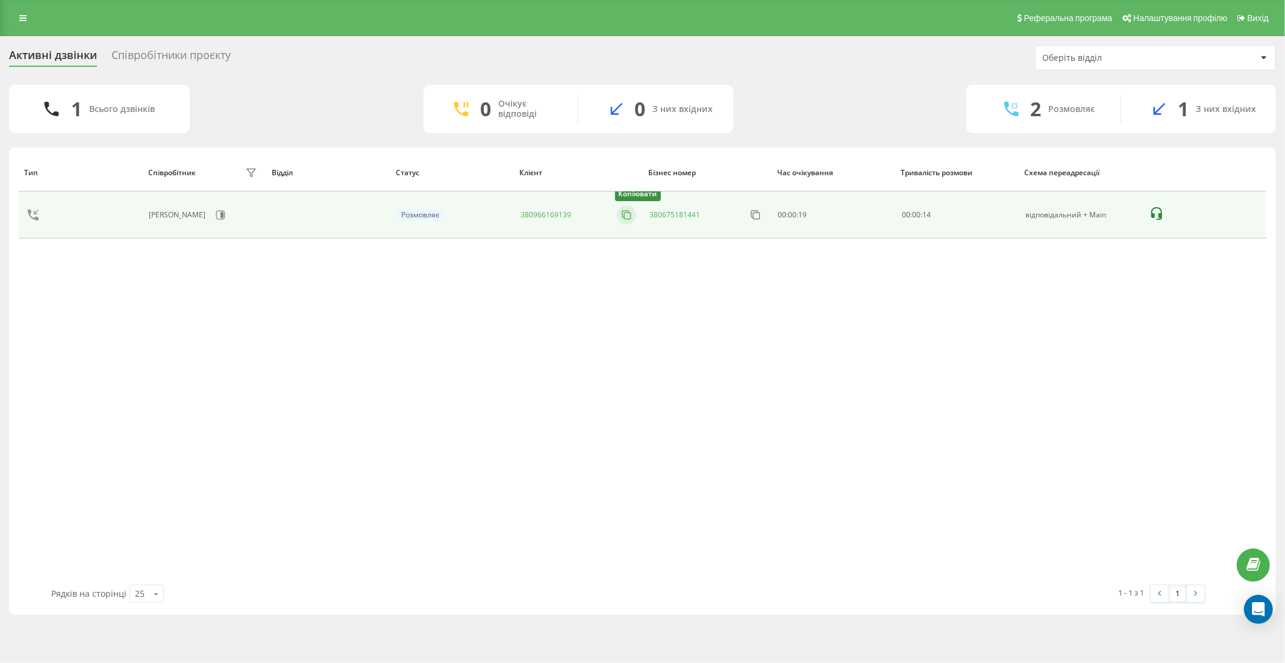 This screenshot has height=663, width=1285. Describe the element at coordinates (675, 214) in the screenshot. I see `a: 380675181441` at that location.